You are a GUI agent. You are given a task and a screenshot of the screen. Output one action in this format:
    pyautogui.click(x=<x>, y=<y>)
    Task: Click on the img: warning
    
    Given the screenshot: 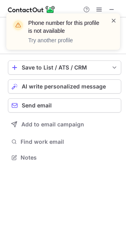 What is the action you would take?
    pyautogui.click(x=18, y=25)
    